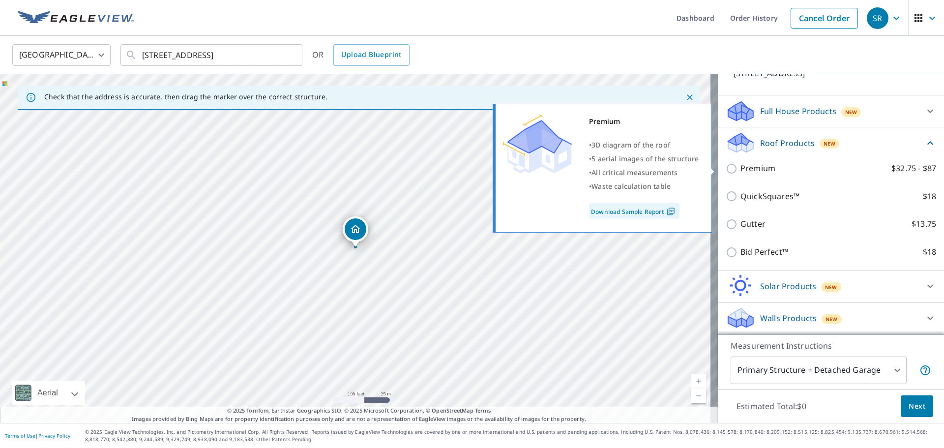  Describe the element at coordinates (212, 55) in the screenshot. I see `input: Search by address or latitude-longitude` at that location.